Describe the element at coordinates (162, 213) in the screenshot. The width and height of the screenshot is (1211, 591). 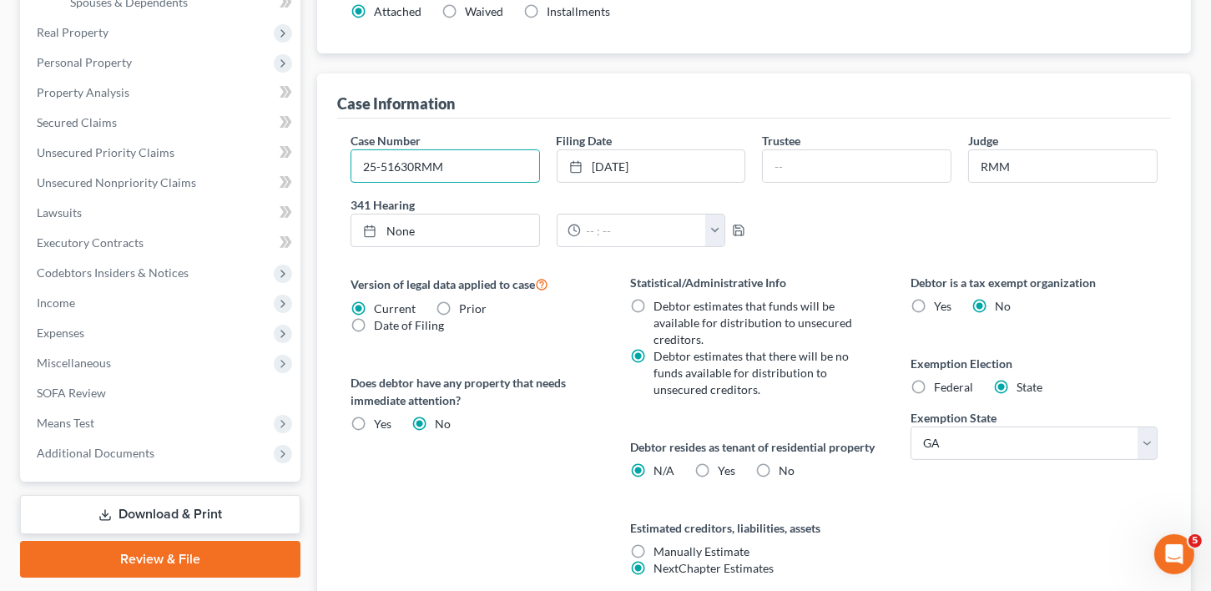
I see `a: Lawsuits` at that location.